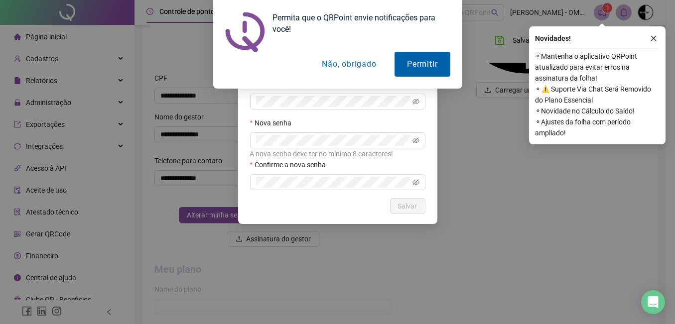 This screenshot has width=675, height=324. Describe the element at coordinates (422, 64) in the screenshot. I see `button: Permitir` at that location.